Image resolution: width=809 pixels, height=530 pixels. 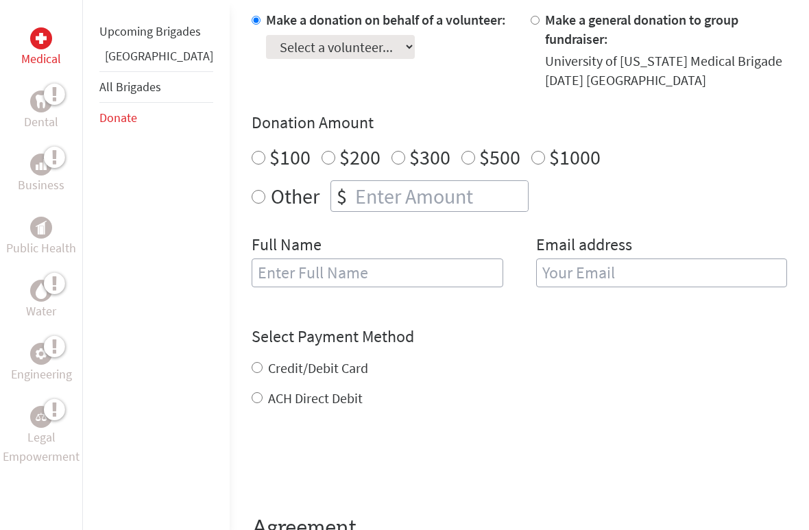 What do you see at coordinates (41, 185) in the screenshot?
I see `p: Business` at bounding box center [41, 185].